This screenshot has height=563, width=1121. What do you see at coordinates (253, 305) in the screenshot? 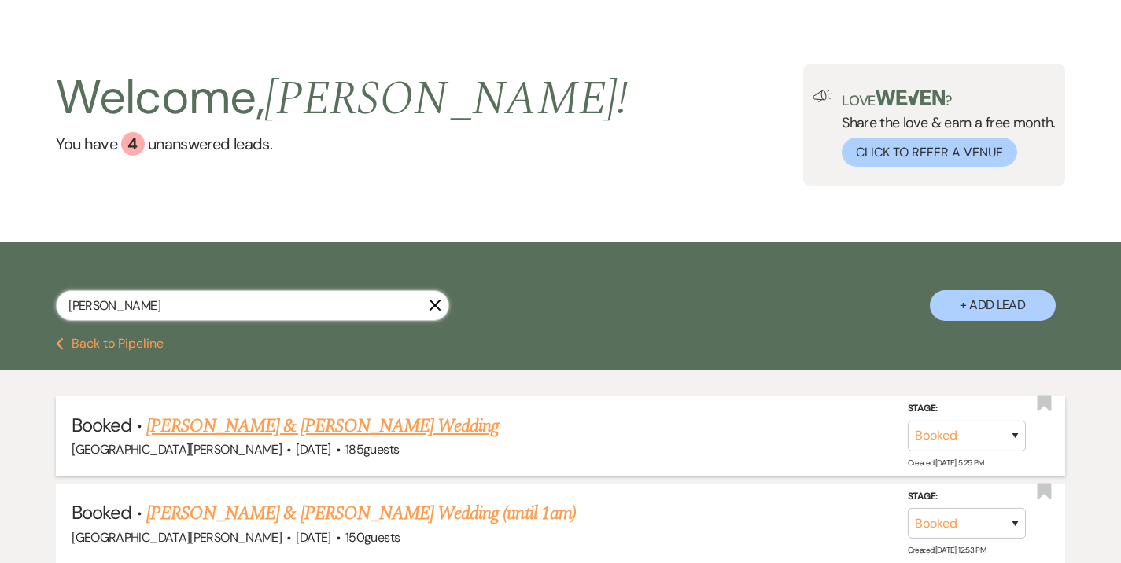
I see `input: Search by name, event date, email address or phone number` at bounding box center [253, 305].